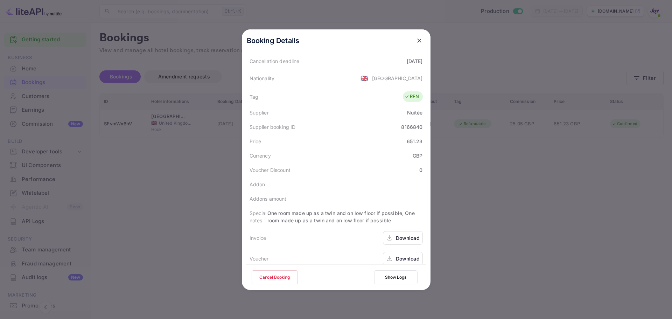  Describe the element at coordinates (258, 238) in the screenshot. I see `div: Invoice` at that location.